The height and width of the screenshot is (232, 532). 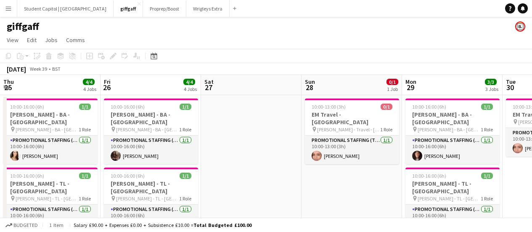 What do you see at coordinates (491, 89) in the screenshot?
I see `div: 3 Jobs` at bounding box center [491, 89].